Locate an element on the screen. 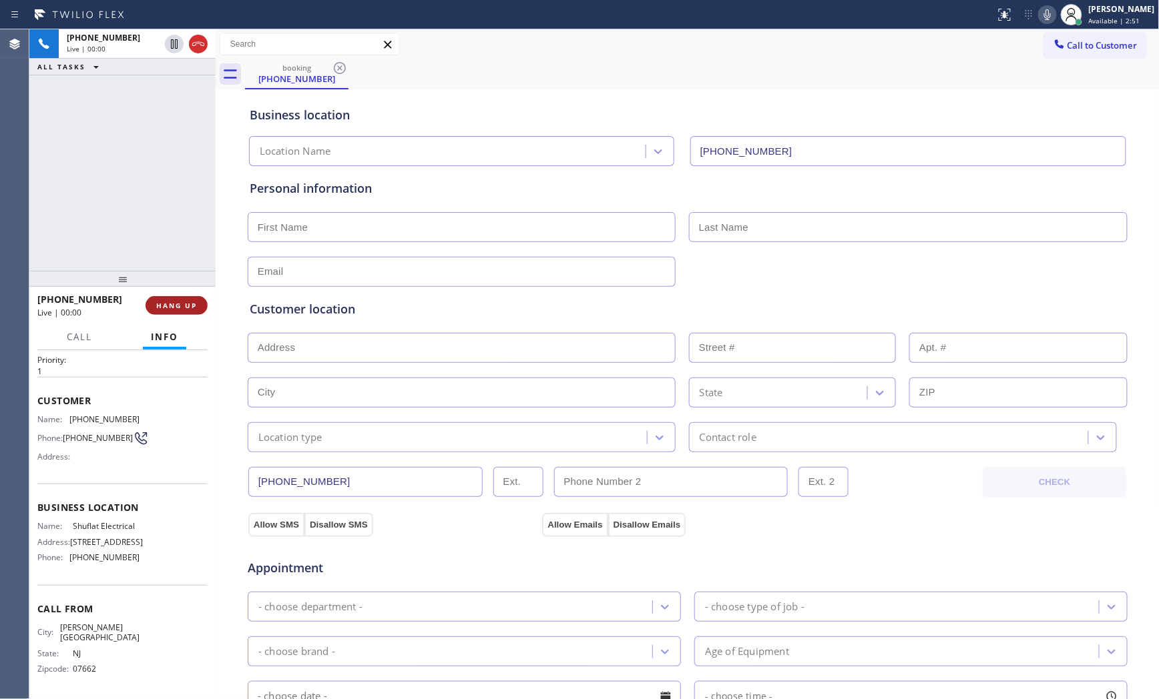 The image size is (1159, 699). button: HANG UP is located at coordinates (176, 306).